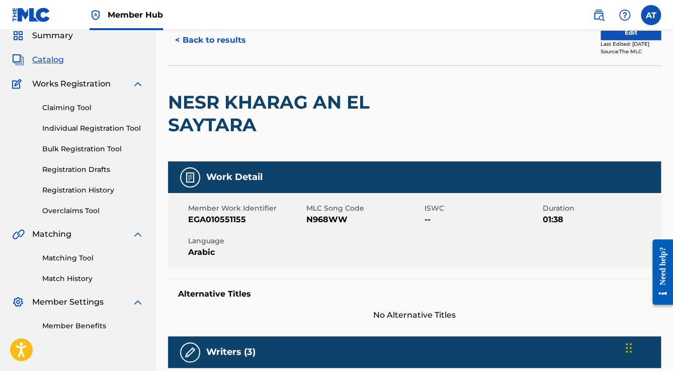 The image size is (673, 371). I want to click on a: Member Benefits, so click(93, 326).